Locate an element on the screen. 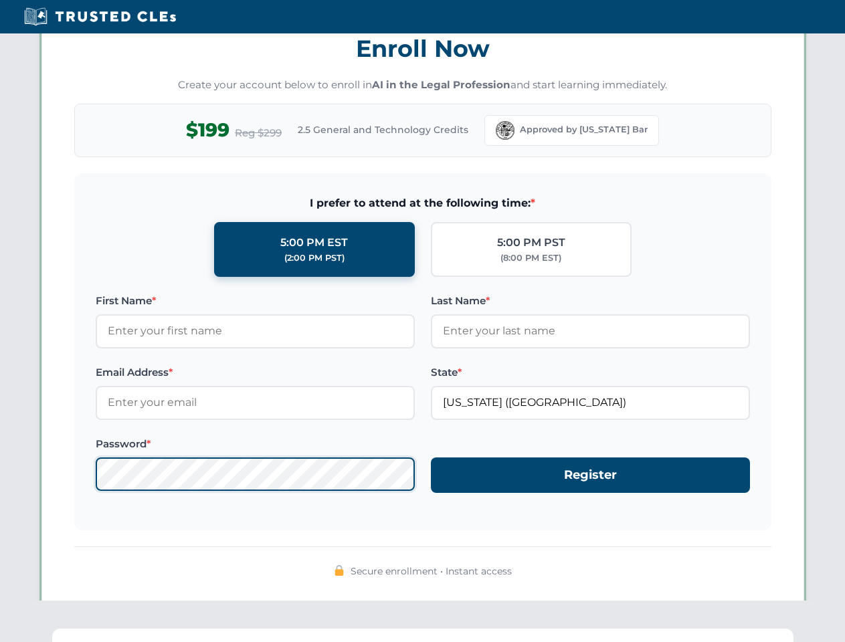 This screenshot has width=845, height=642. input: Enter your email is located at coordinates (255, 403).